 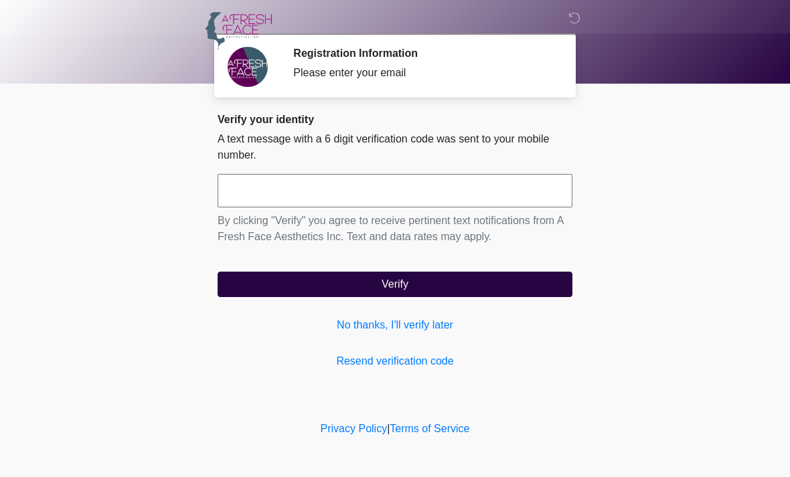 I want to click on p: A text message with a 6 digit verification code was sent to your mobile number., so click(x=395, y=147).